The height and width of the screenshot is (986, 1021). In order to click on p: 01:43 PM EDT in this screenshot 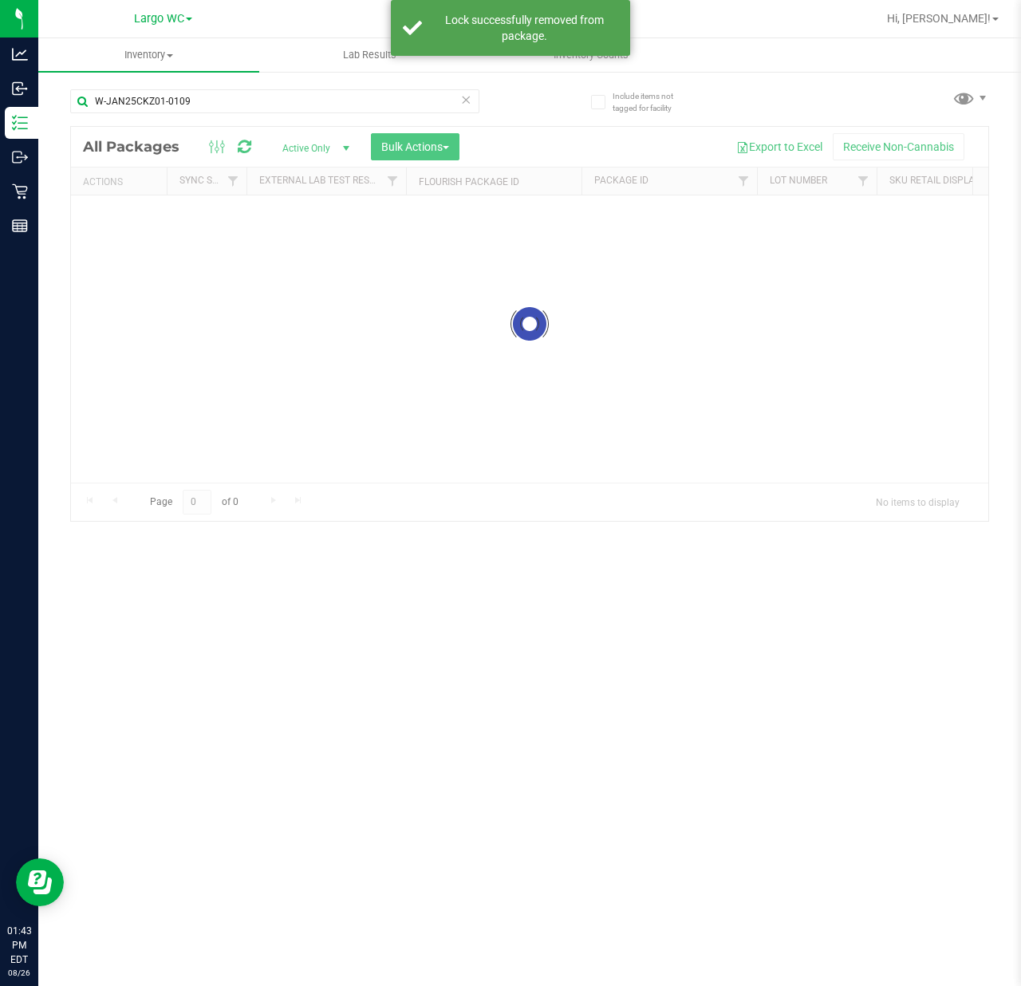, I will do `click(19, 945)`.